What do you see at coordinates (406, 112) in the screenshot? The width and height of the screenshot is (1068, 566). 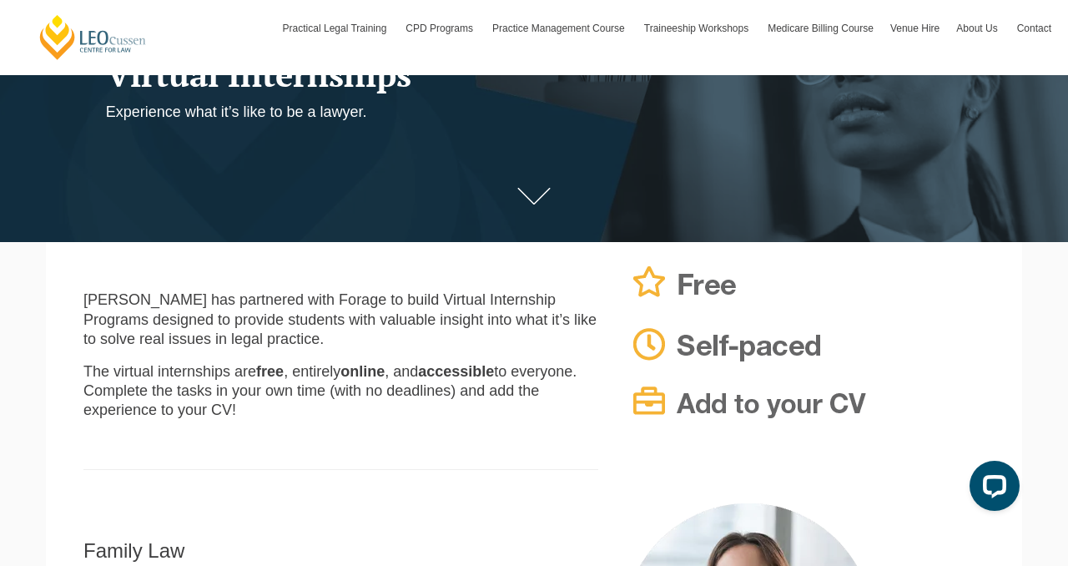 I see `p: Experience what it’s like to be a lawyer.` at bounding box center [406, 112].